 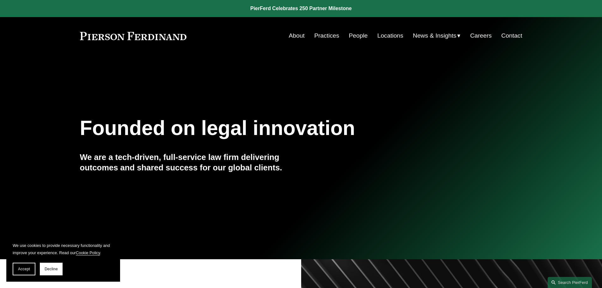 What do you see at coordinates (437, 36) in the screenshot?
I see `a: folder dropdown` at bounding box center [437, 36].